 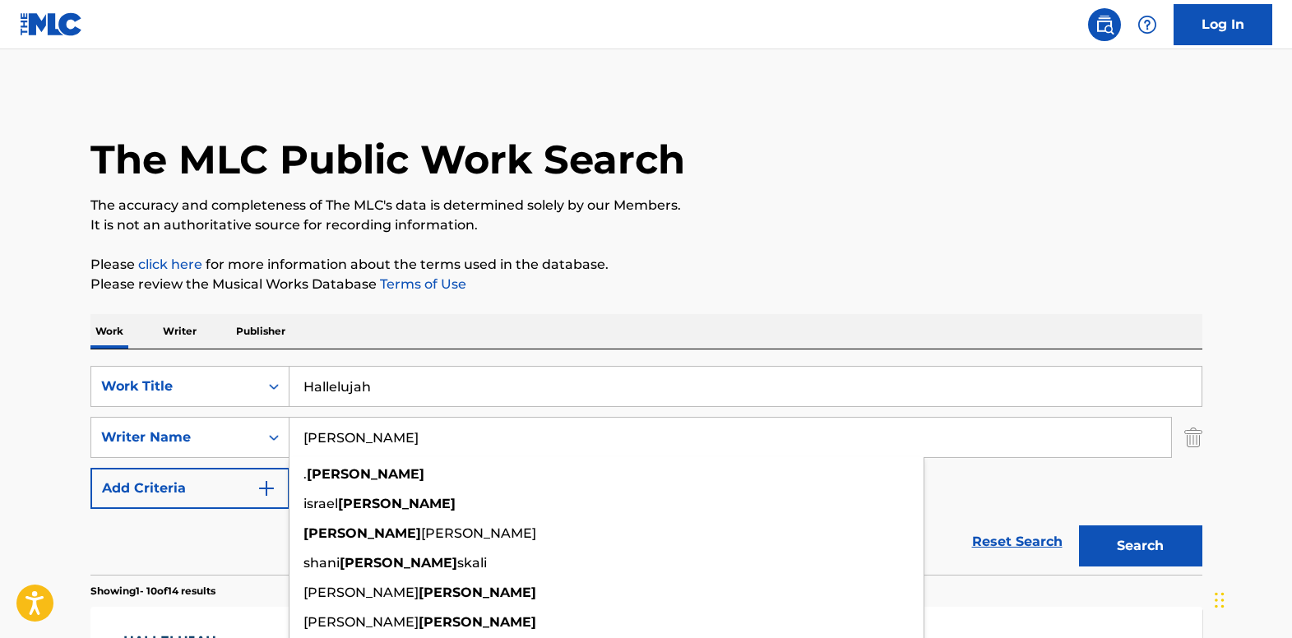 What do you see at coordinates (647, 471) in the screenshot?
I see `form: Search Form` at bounding box center [647, 471].